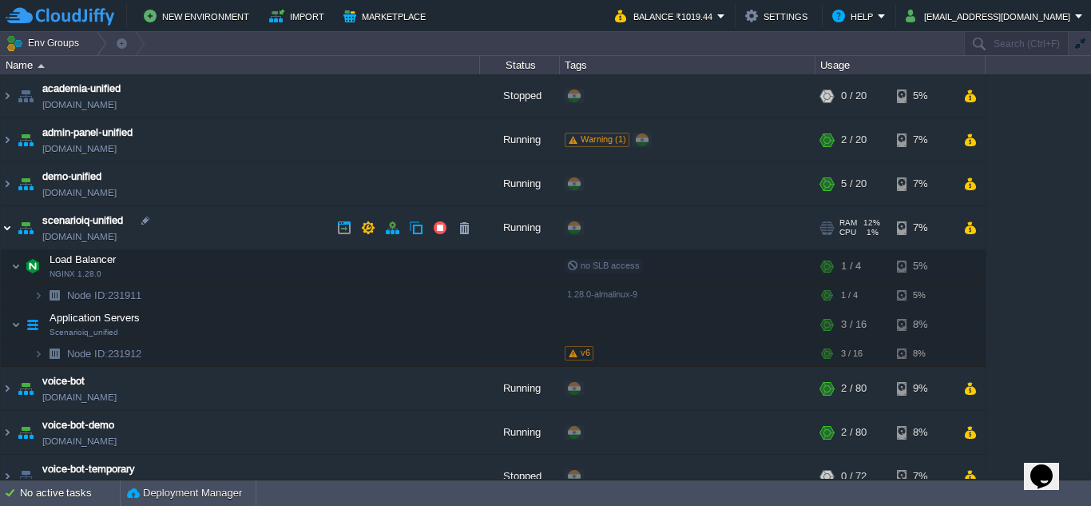  What do you see at coordinates (779, 16) in the screenshot?
I see `button: Settings` at bounding box center [779, 16].